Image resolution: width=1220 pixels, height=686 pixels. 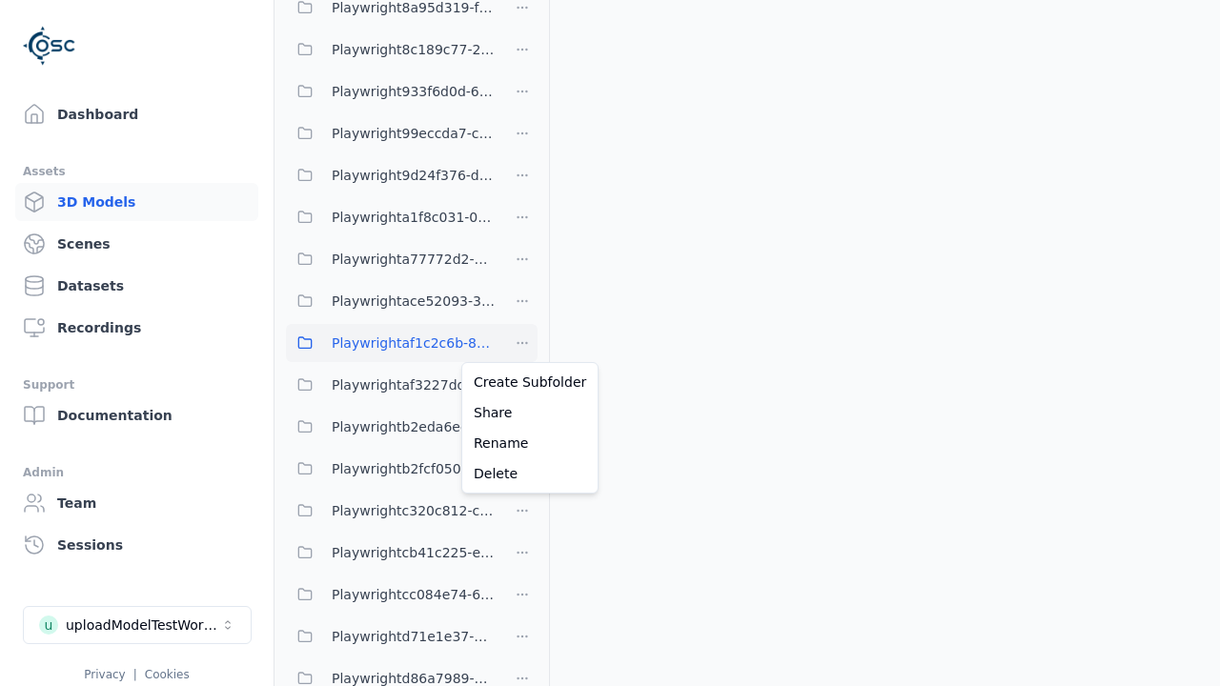 I want to click on div: Delete, so click(x=530, y=474).